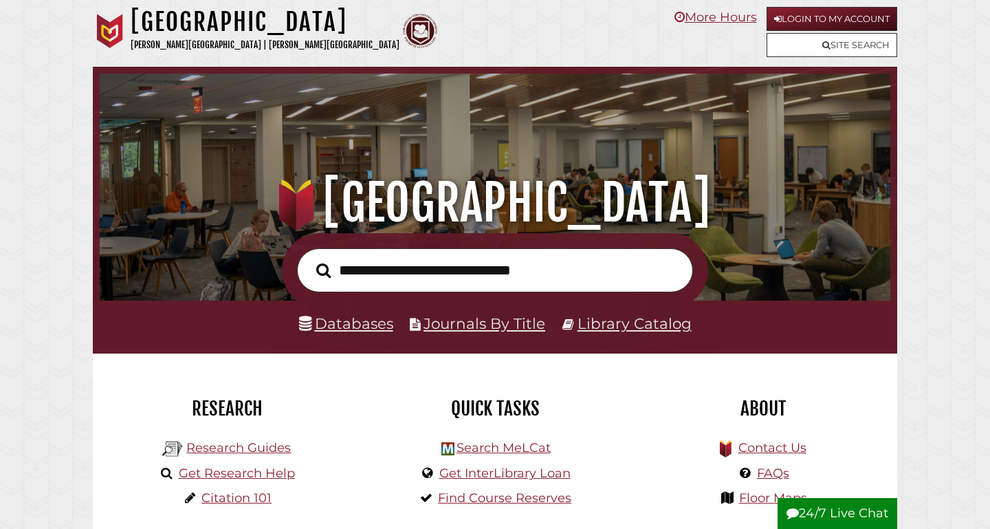 This screenshot has height=529, width=990. Describe the element at coordinates (716, 17) in the screenshot. I see `a: More Hours` at that location.